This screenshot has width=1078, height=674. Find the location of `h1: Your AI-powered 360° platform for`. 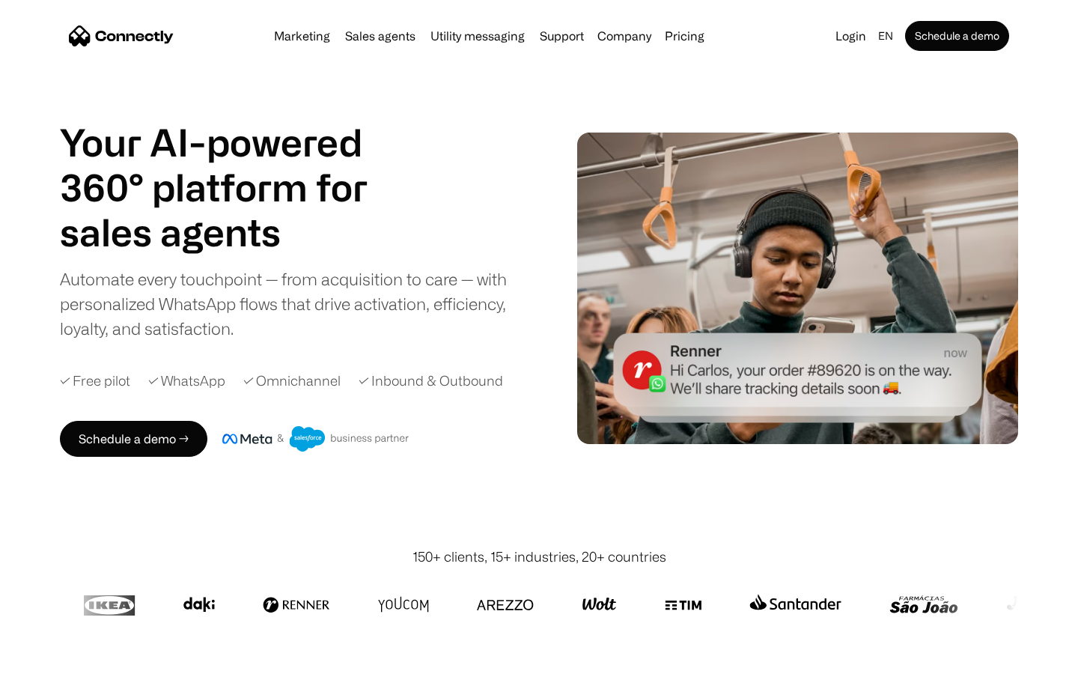

h1: Your AI-powered 360° platform for is located at coordinates (232, 165).